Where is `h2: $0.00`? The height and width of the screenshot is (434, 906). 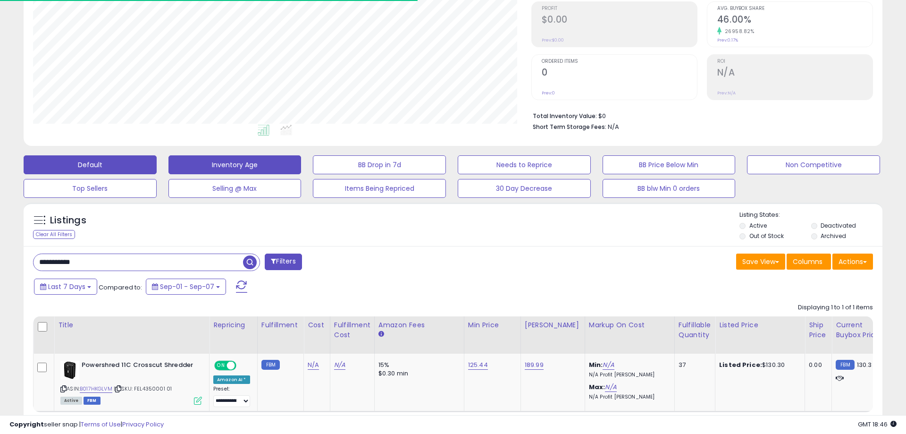
h2: $0.00 is located at coordinates (619, 20).